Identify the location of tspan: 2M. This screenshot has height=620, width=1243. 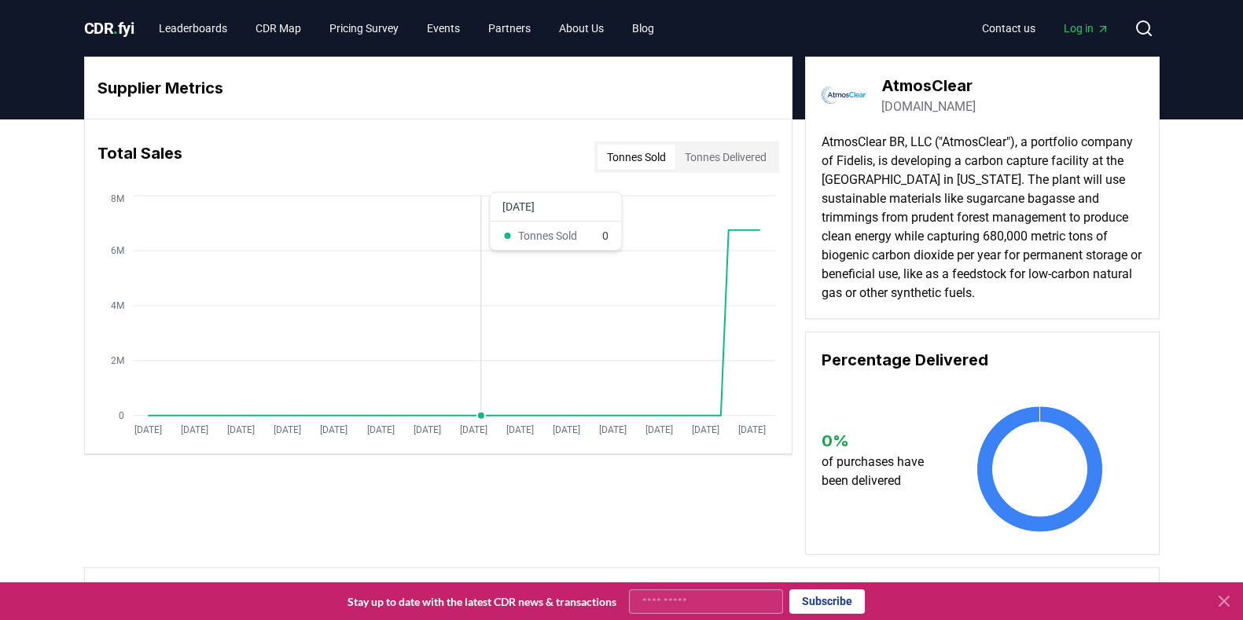
(116, 361).